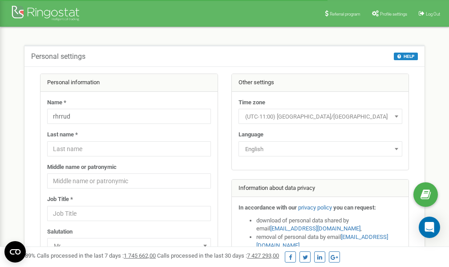  Describe the element at coordinates (129, 149) in the screenshot. I see `input: Last name` at that location.